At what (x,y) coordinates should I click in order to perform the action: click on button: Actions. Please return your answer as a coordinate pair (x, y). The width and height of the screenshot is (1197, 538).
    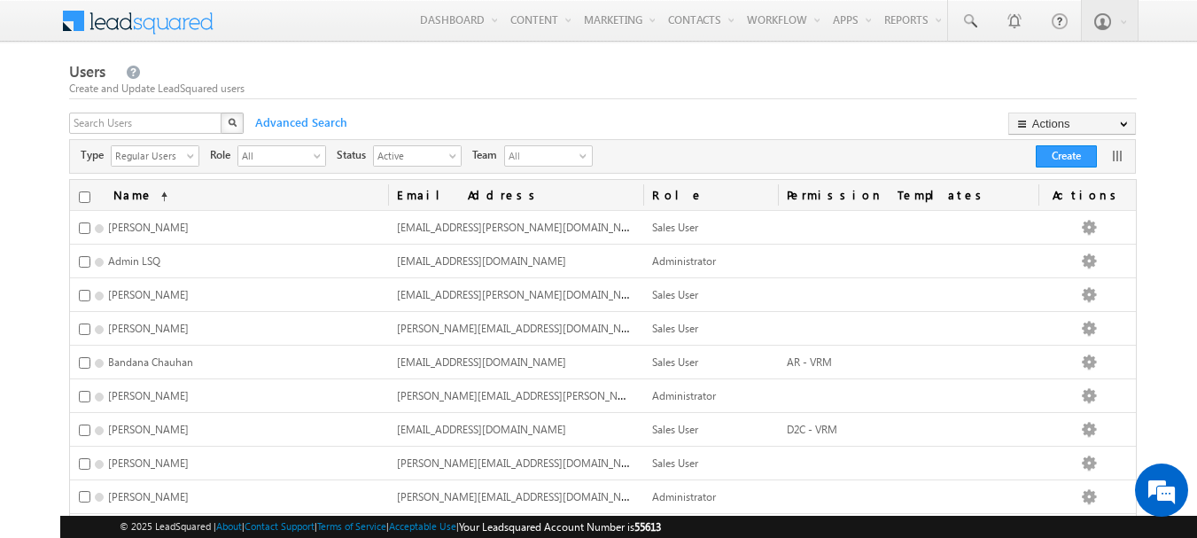
    Looking at the image, I should click on (1072, 123).